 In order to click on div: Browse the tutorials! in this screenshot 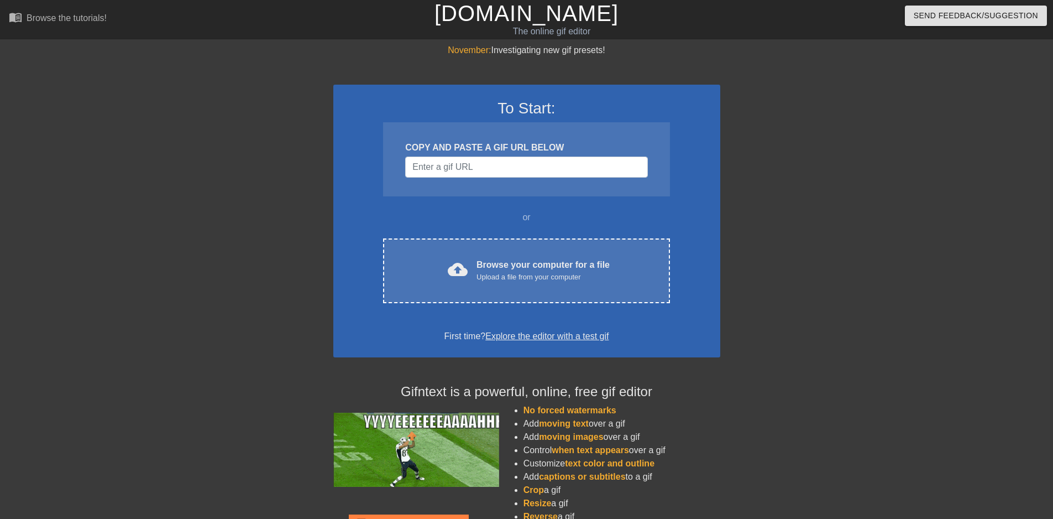, I will do `click(66, 18)`.